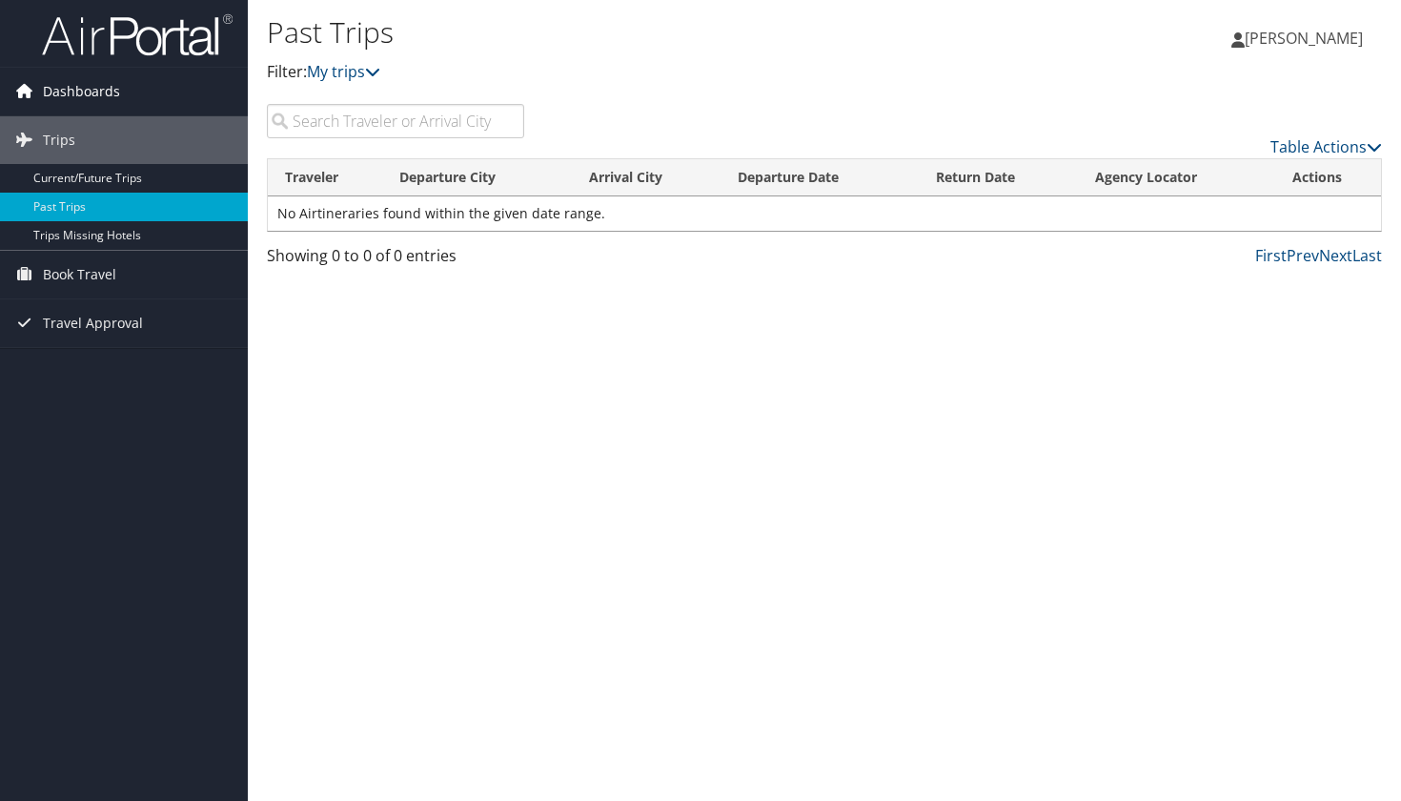 Image resolution: width=1401 pixels, height=801 pixels. What do you see at coordinates (1326, 147) in the screenshot?
I see `a: Table Actions` at bounding box center [1326, 147].